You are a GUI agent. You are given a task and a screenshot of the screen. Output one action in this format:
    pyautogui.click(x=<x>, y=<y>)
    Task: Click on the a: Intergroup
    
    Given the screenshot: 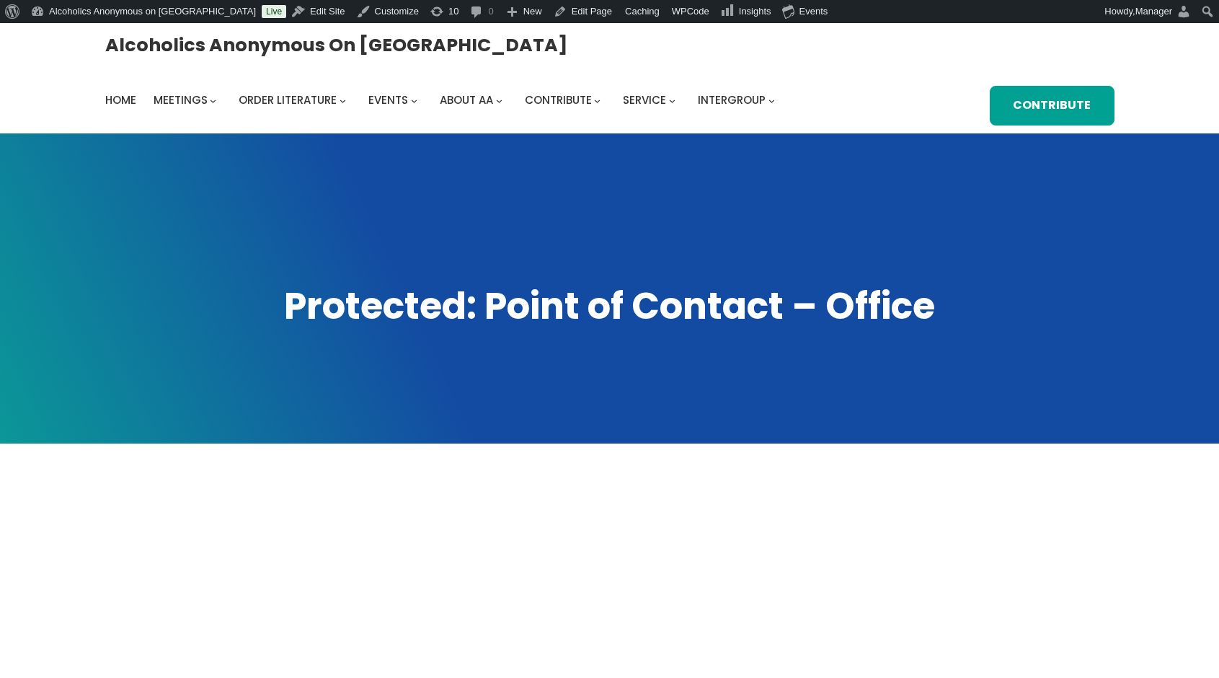 What is the action you would take?
    pyautogui.click(x=732, y=100)
    